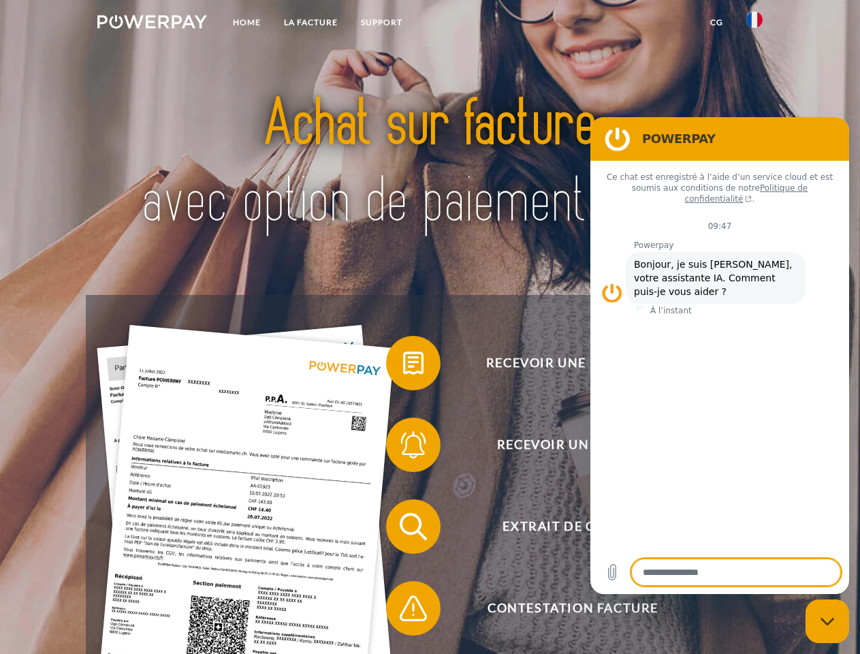 This screenshot has width=860, height=654. I want to click on span: Extrait de compte, so click(573, 526).